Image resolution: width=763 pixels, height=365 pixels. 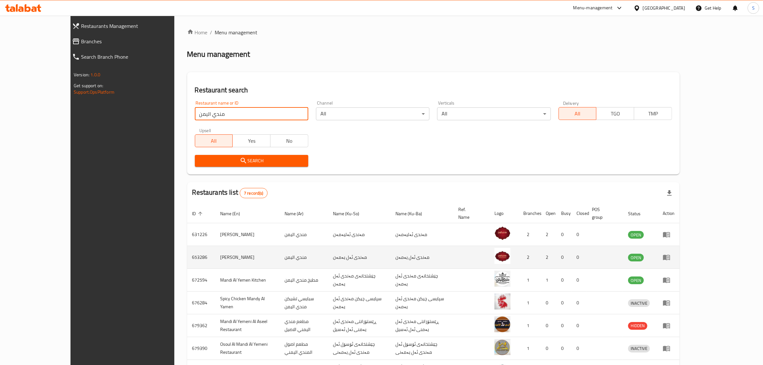 I want to click on h2: Menu management, so click(x=219, y=54).